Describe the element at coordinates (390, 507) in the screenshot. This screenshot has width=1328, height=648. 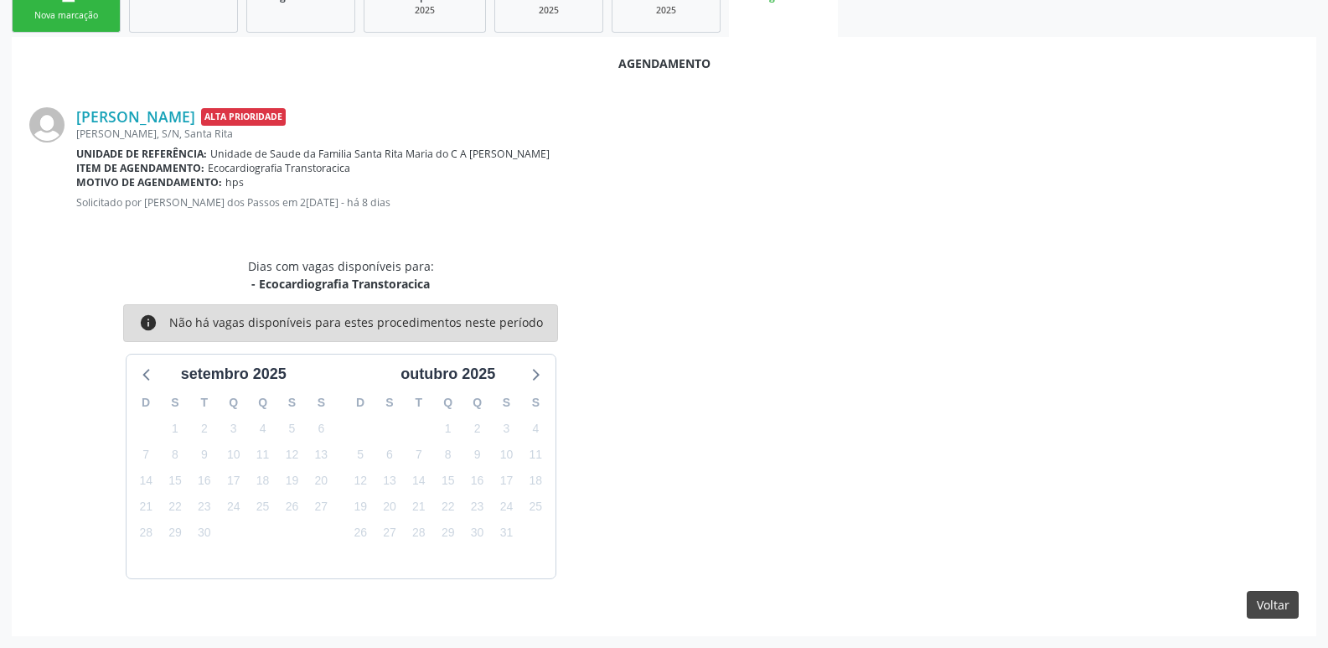
I see `span: segunda-feira, 20 de outubro de 2025` at that location.